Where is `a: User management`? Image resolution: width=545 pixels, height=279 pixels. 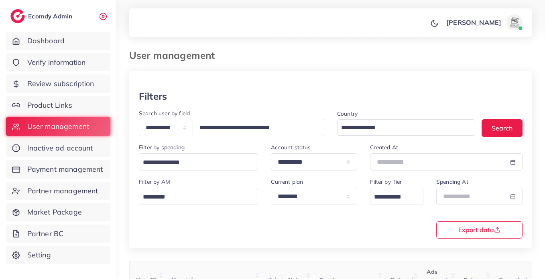
a: User management is located at coordinates (58, 127).